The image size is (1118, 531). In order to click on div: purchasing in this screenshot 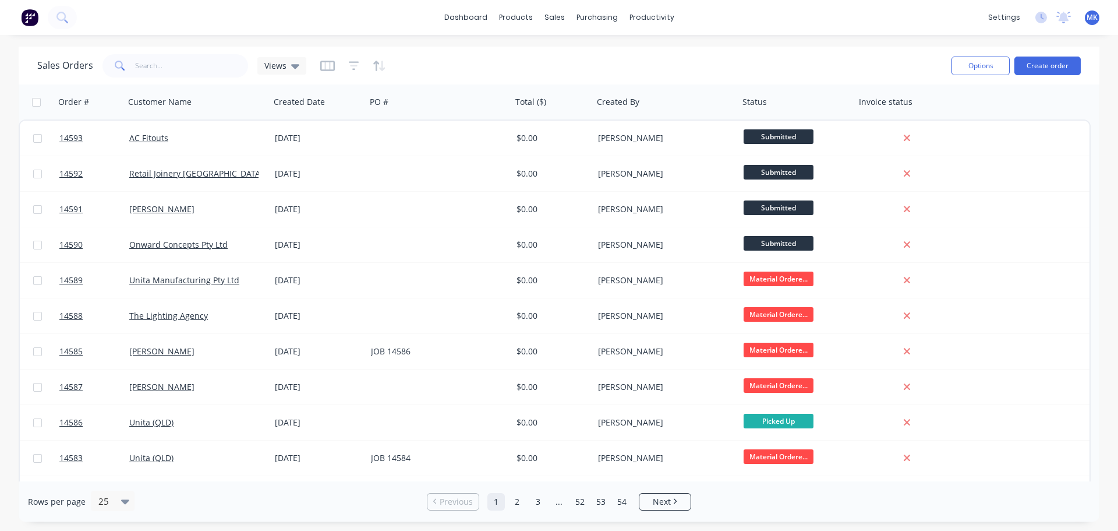, I will do `click(597, 17)`.